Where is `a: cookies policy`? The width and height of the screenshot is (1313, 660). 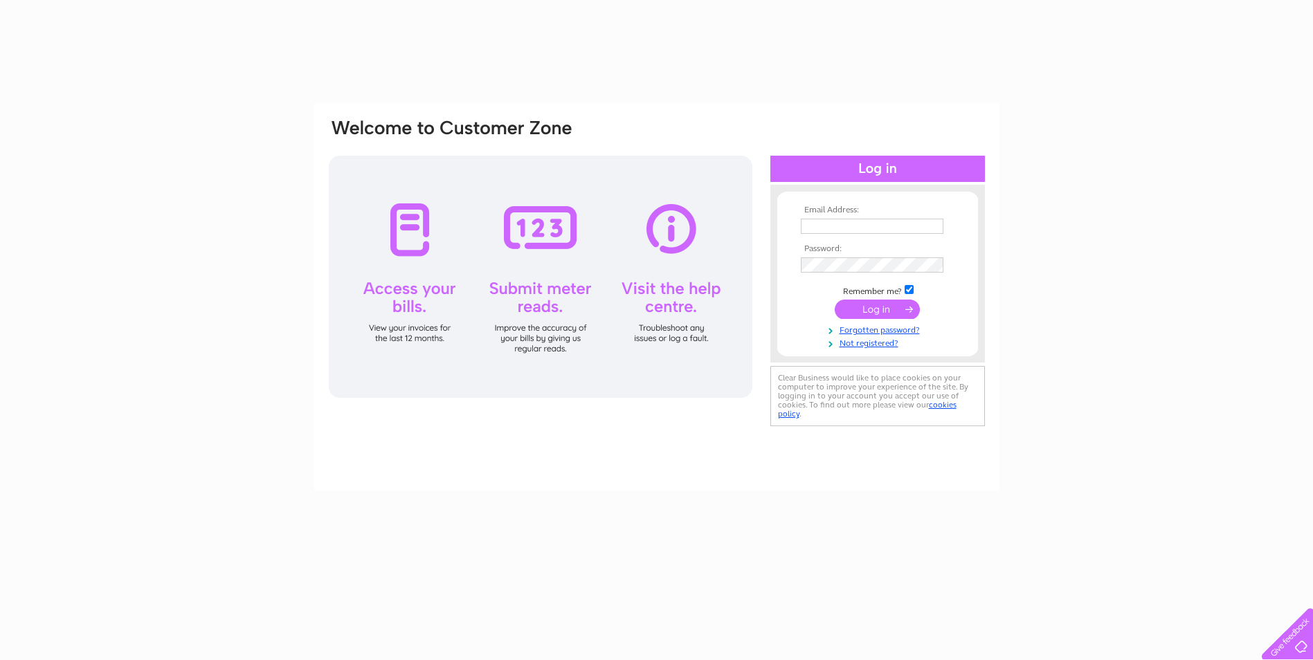 a: cookies policy is located at coordinates (867, 409).